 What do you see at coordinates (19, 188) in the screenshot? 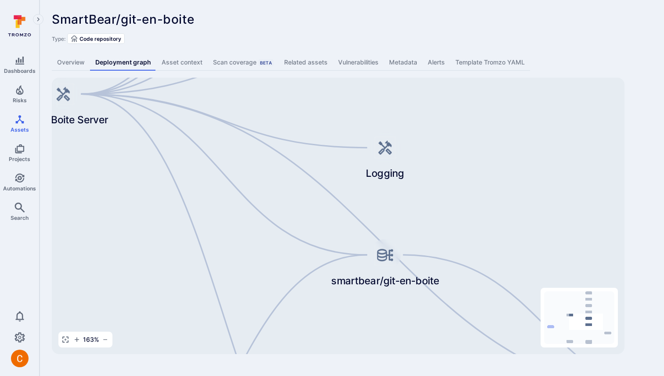
I see `span: Automations` at bounding box center [19, 188].